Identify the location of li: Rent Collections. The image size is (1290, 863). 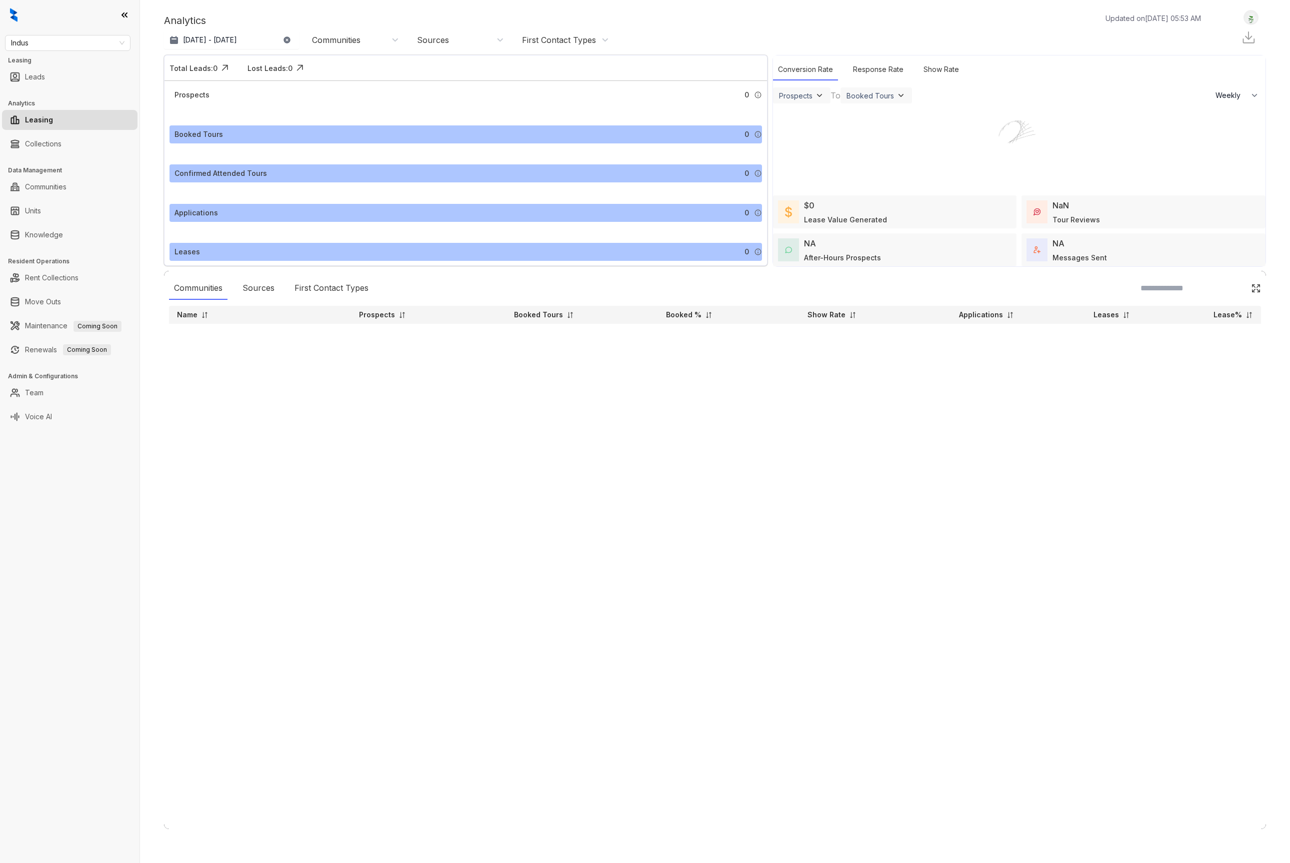
(69, 278).